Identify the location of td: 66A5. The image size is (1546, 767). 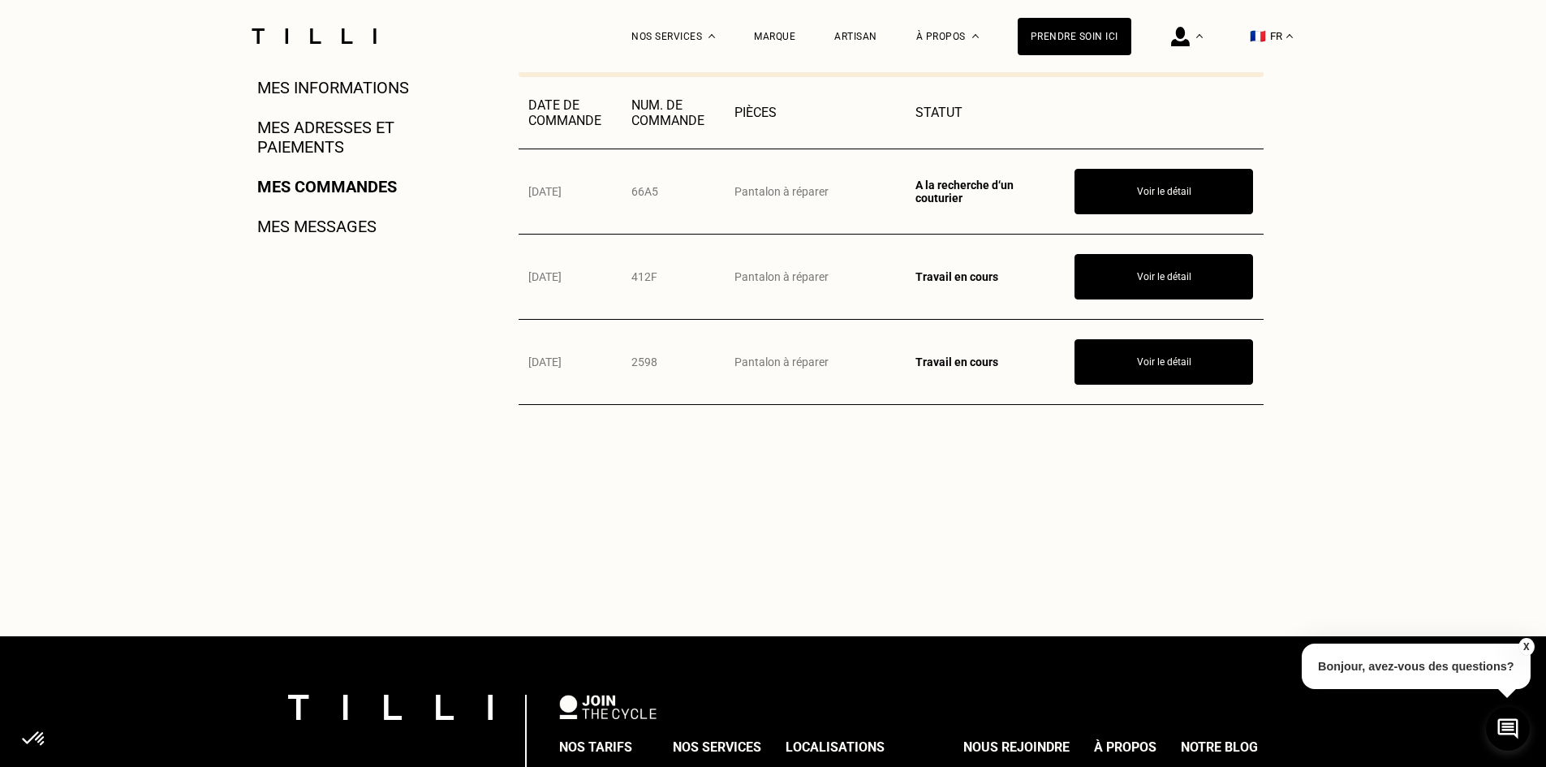
(673, 191).